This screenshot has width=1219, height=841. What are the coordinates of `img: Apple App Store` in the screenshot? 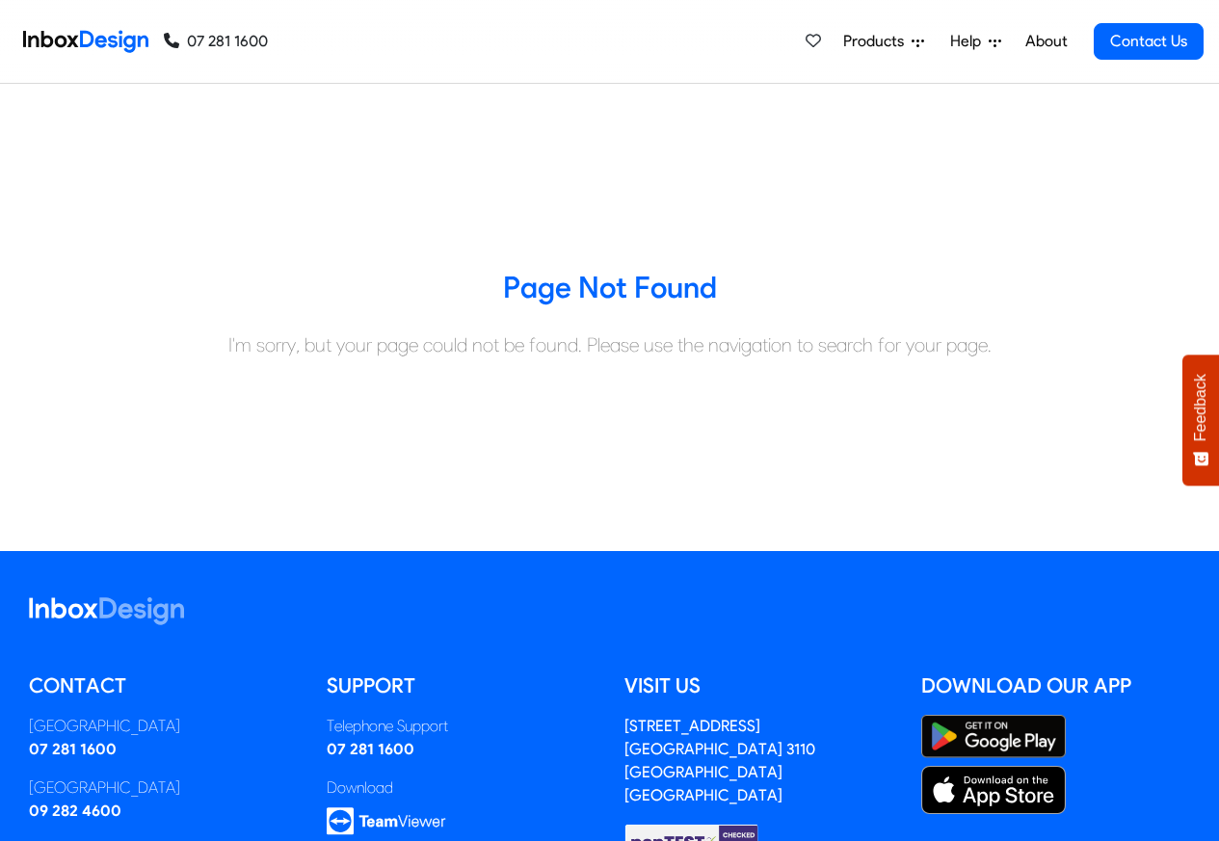 It's located at (994, 790).